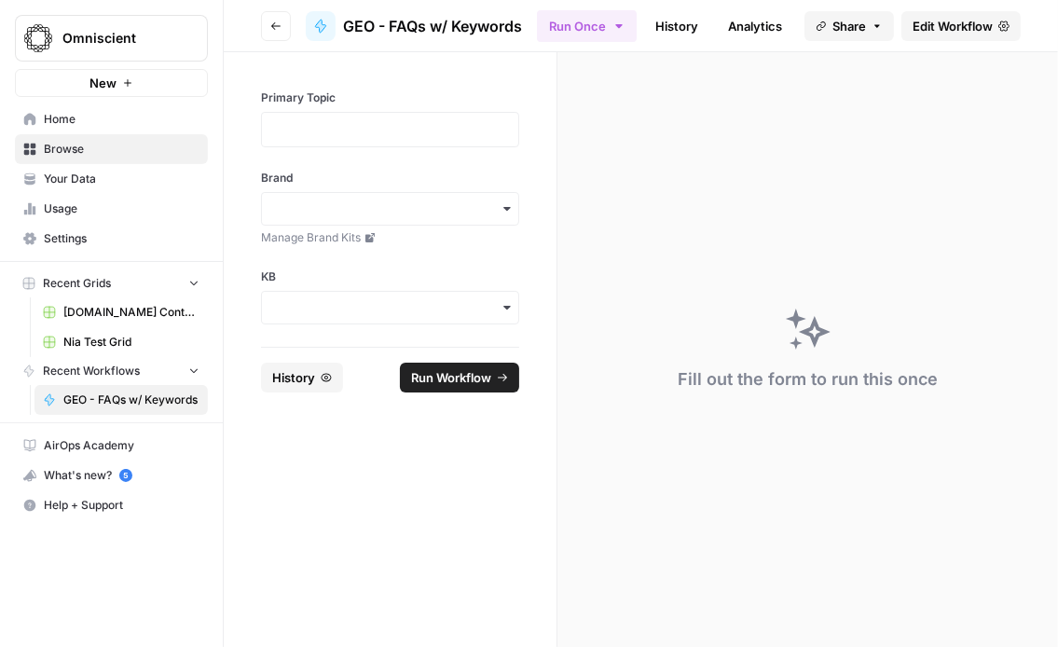 This screenshot has width=1058, height=647. What do you see at coordinates (111, 475) in the screenshot?
I see `button: What's new? 5` at bounding box center [111, 475].